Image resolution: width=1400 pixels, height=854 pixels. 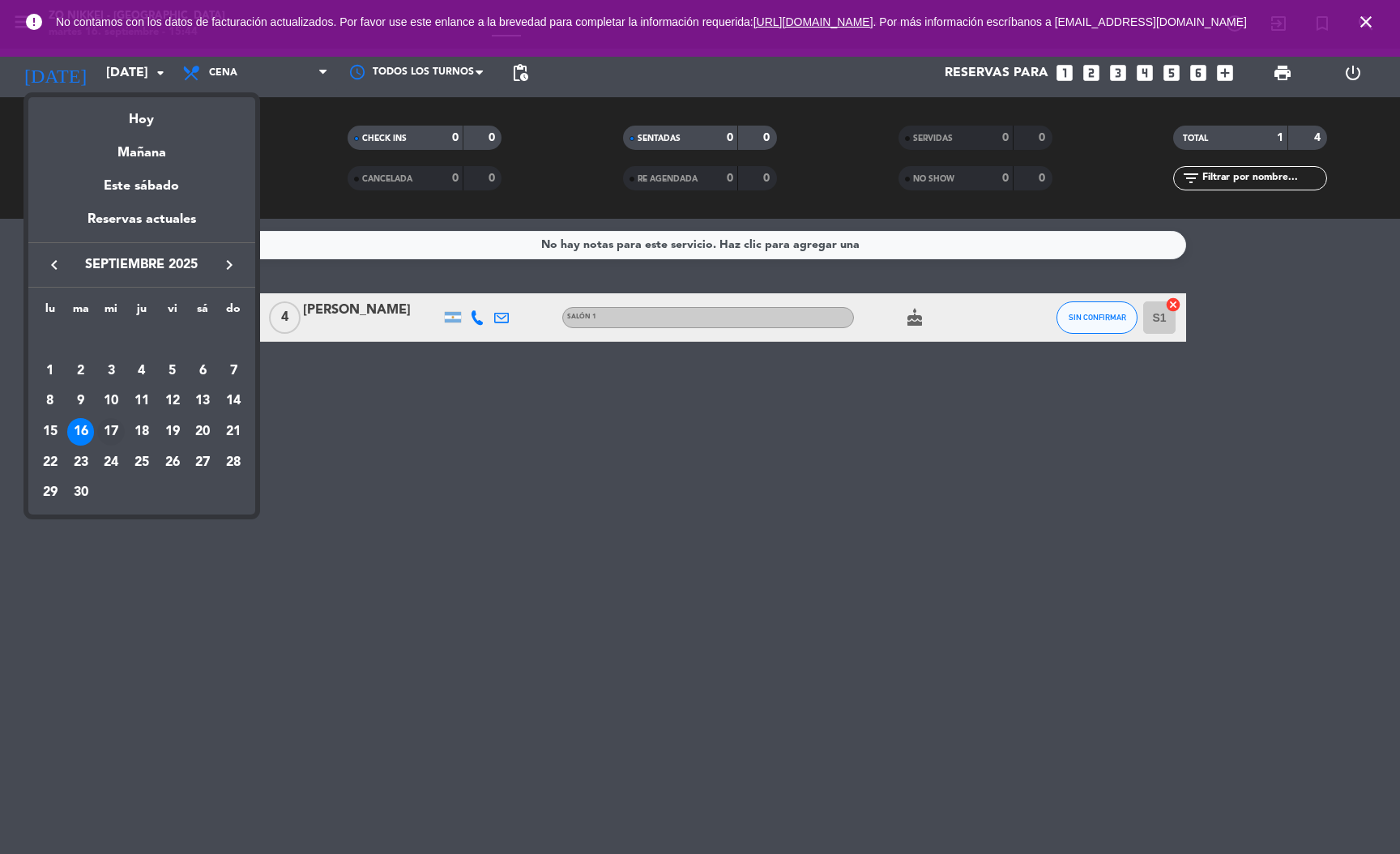 What do you see at coordinates (142, 431) in the screenshot?
I see `td: 18 de septiembre de 2025` at bounding box center [142, 431].